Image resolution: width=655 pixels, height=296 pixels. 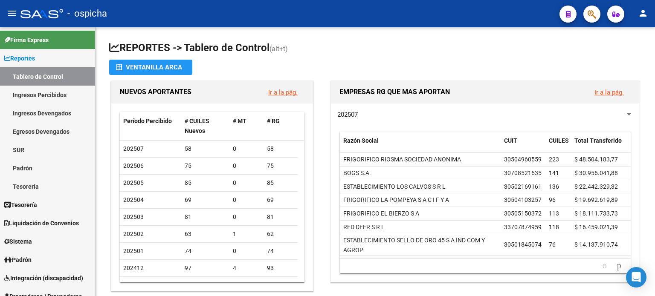 What do you see at coordinates (18, 260) in the screenshot?
I see `span: Padrón` at bounding box center [18, 260].